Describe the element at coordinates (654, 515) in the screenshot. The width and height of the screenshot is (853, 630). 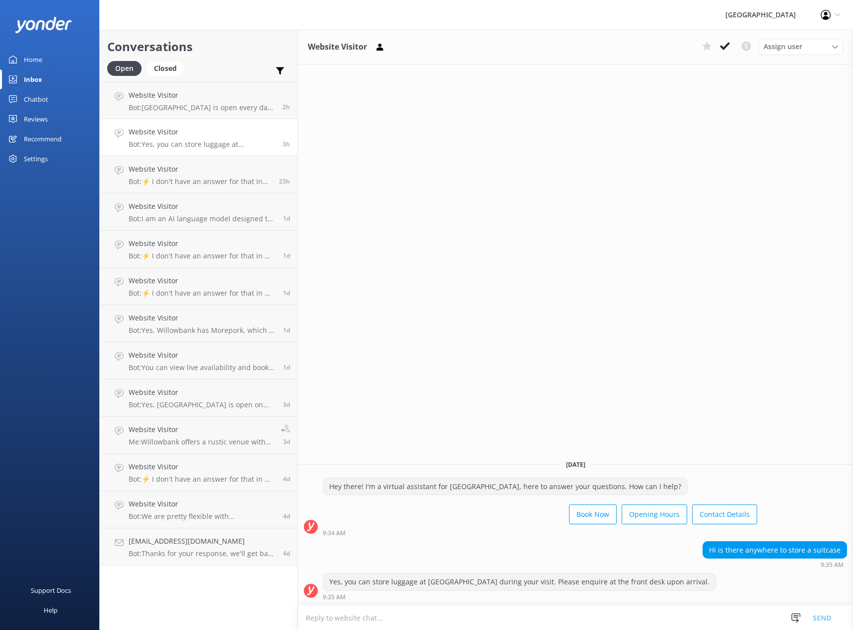
I see `button: Opening Hours` at that location.